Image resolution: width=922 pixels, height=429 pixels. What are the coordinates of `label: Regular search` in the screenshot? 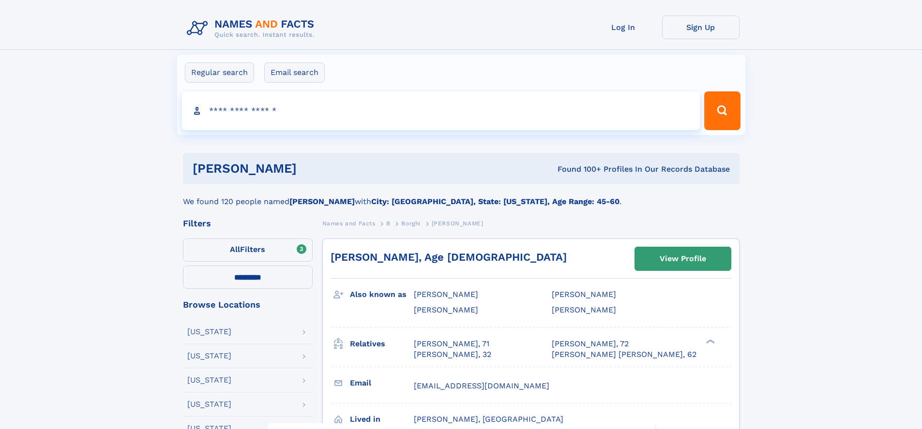 It's located at (219, 73).